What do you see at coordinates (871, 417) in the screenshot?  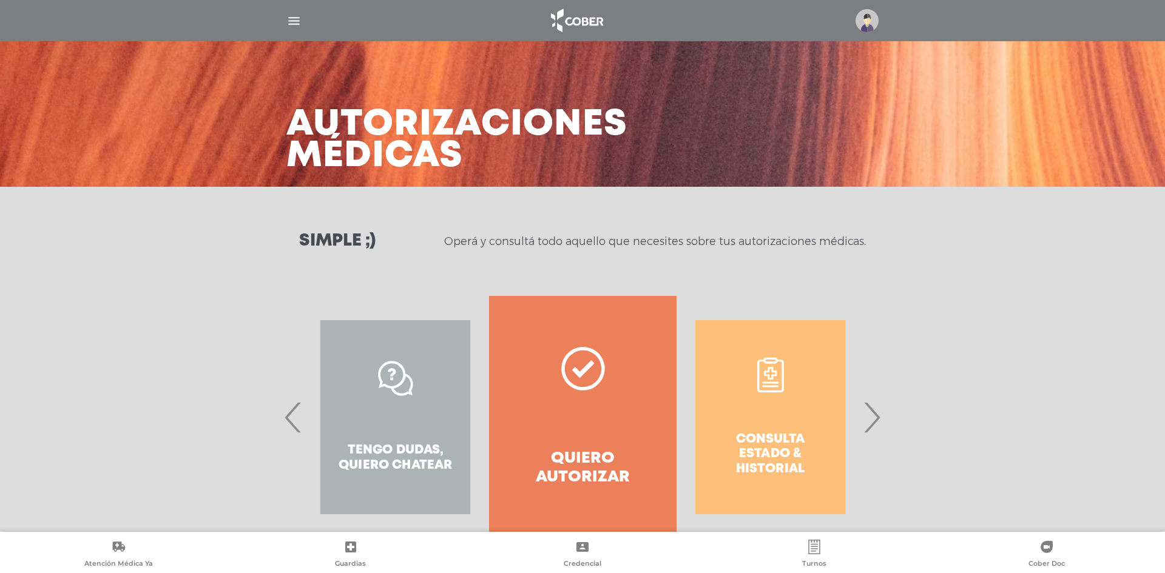 I see `span: Next` at bounding box center [871, 417].